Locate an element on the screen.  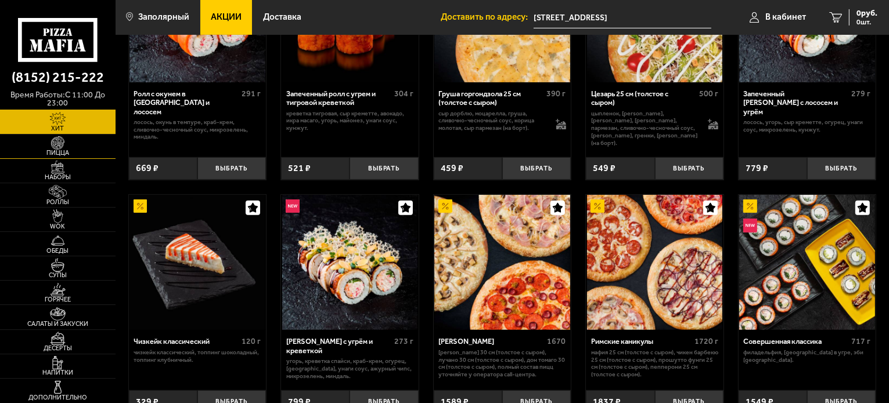
span: 1720 г is located at coordinates (706, 341).